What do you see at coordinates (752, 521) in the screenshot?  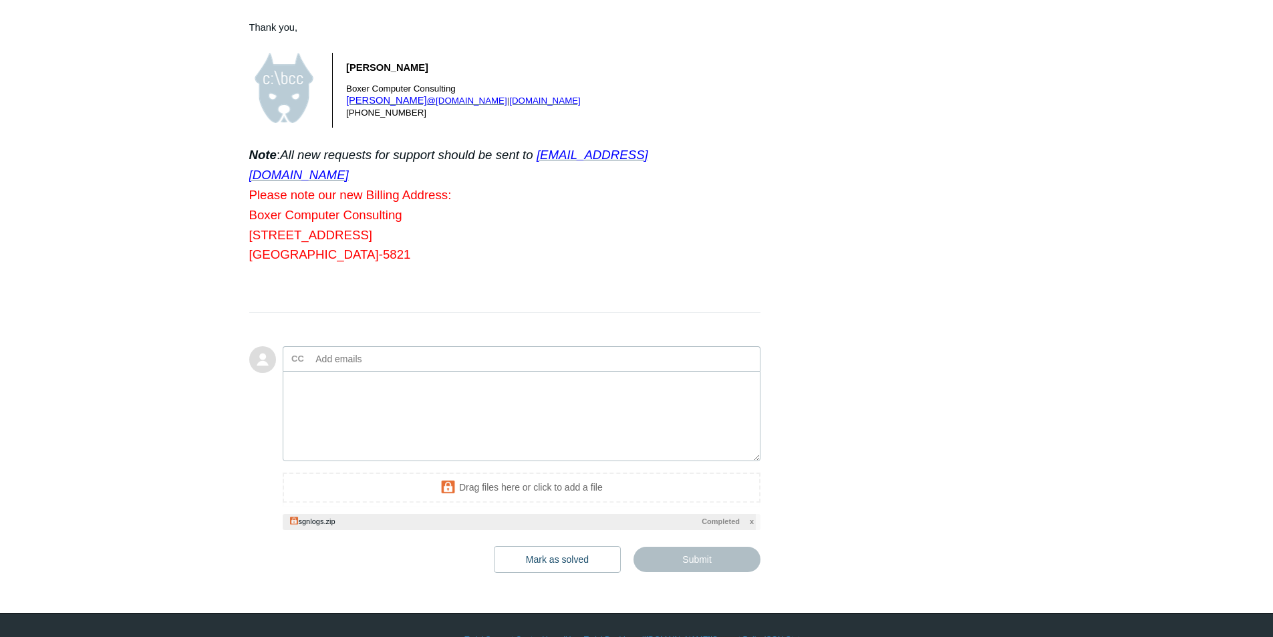 I see `span: x` at bounding box center [752, 521].